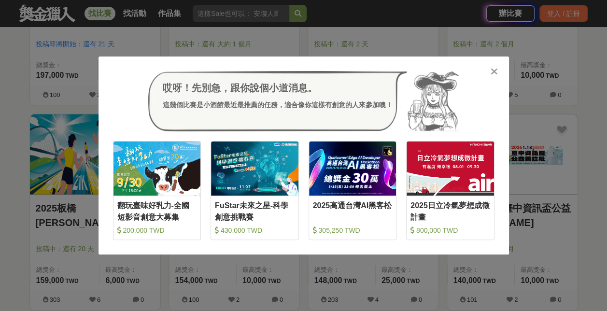 This screenshot has height=311, width=607. Describe the element at coordinates (157, 230) in the screenshot. I see `div: 200,000 TWD` at that location.